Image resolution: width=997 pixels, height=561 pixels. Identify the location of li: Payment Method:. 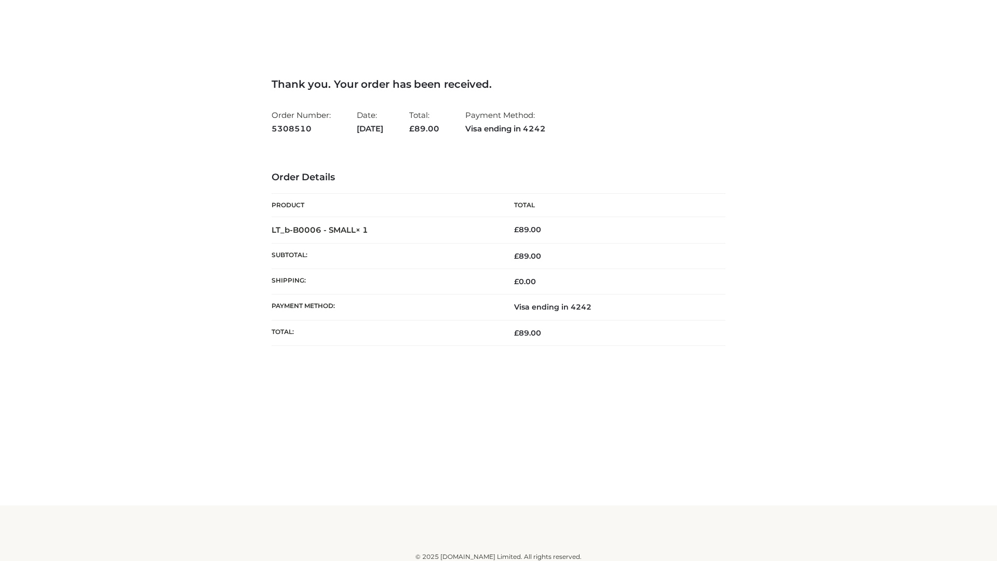
(505, 121).